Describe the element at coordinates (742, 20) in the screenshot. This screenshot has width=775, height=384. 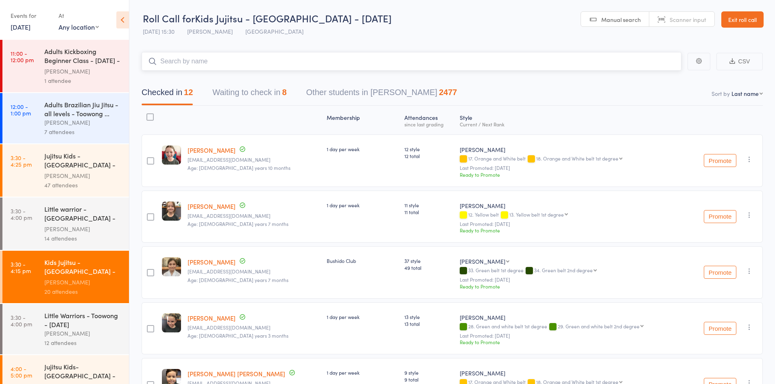
I see `a: Exit roll call` at that location.